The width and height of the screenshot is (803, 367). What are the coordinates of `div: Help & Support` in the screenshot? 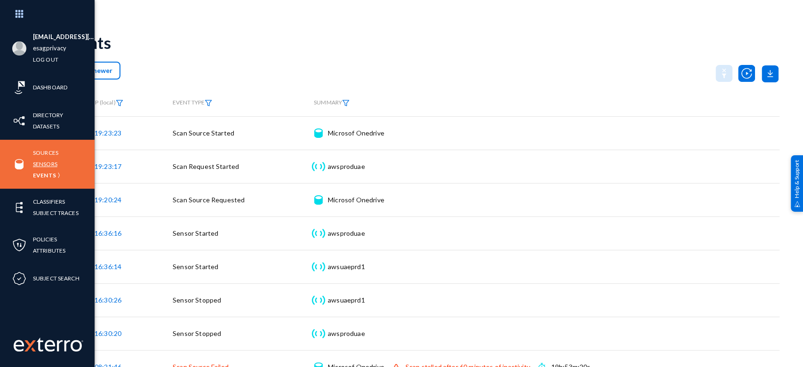 It's located at (797, 183).